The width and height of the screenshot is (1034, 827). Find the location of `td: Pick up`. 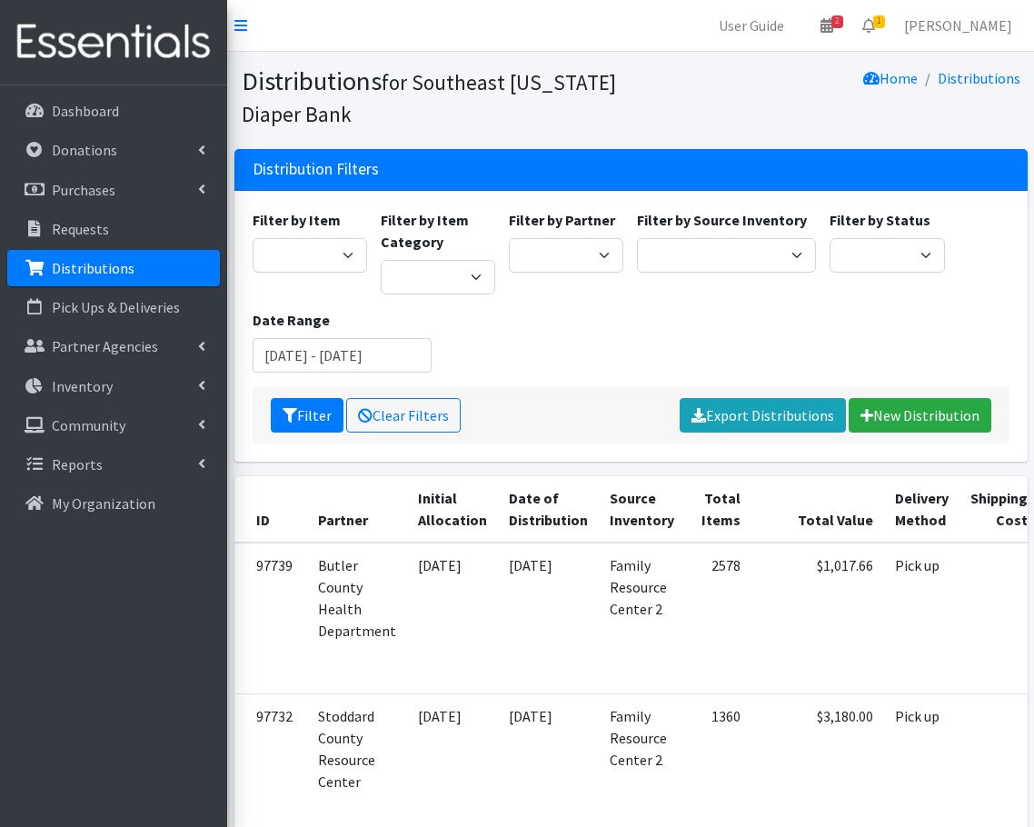

td: Pick up is located at coordinates (922, 618).